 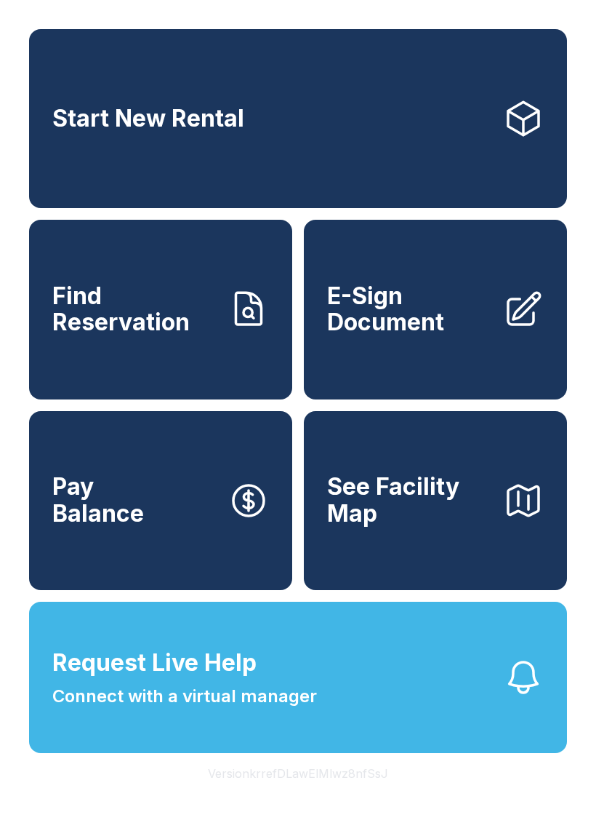 I want to click on span: Request Live Help, so click(x=154, y=663).